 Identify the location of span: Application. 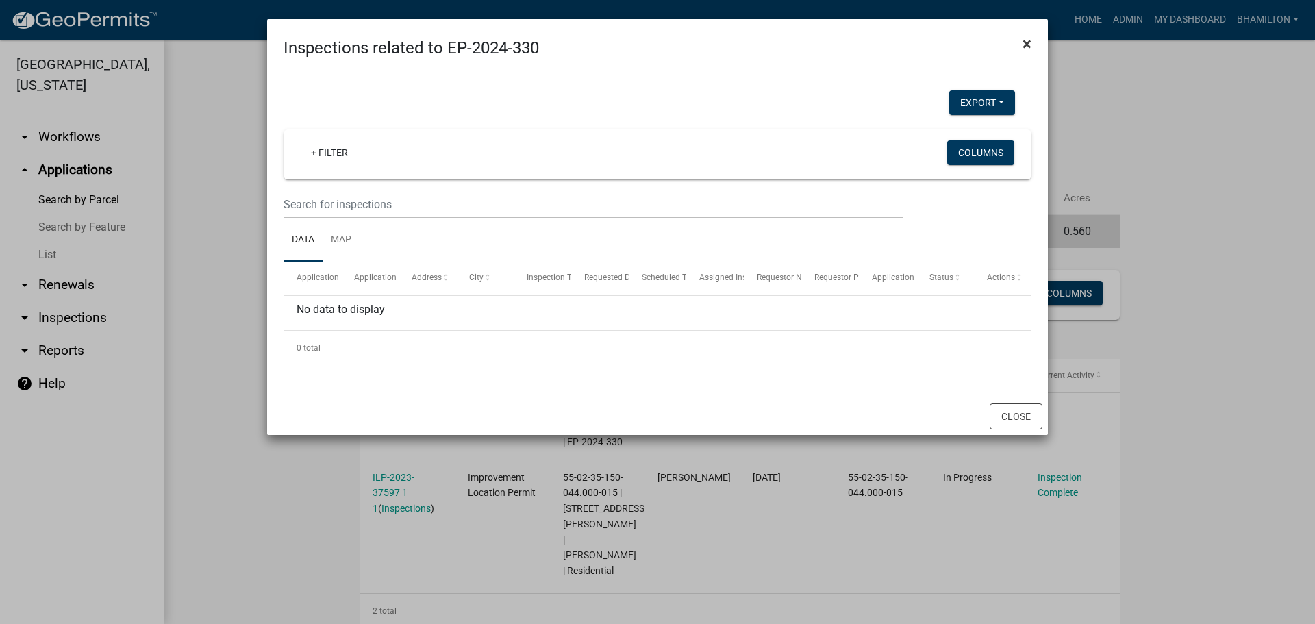
(318, 277).